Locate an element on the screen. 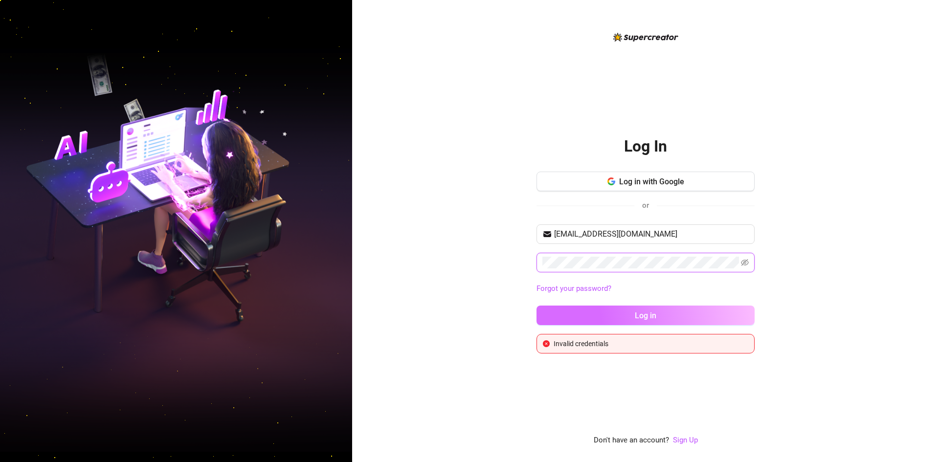 This screenshot has height=462, width=939. span: eye-invisible is located at coordinates (745, 263).